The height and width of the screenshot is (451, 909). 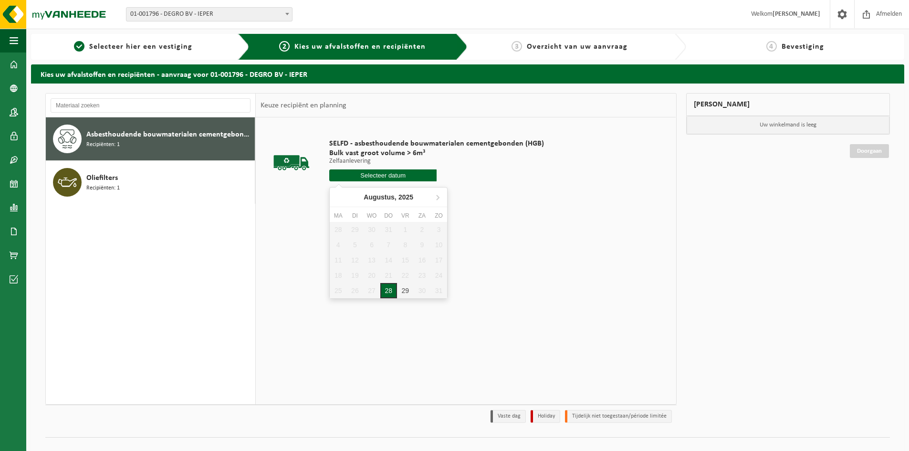 I want to click on div: 29, so click(x=405, y=291).